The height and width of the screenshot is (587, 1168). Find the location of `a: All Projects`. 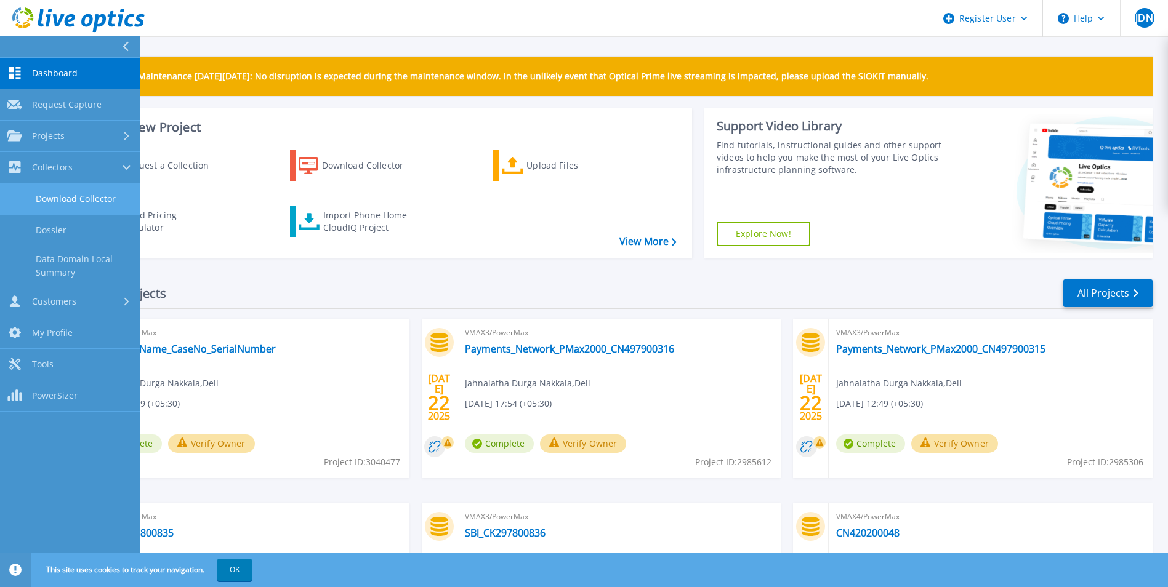

a: All Projects is located at coordinates (1107, 293).